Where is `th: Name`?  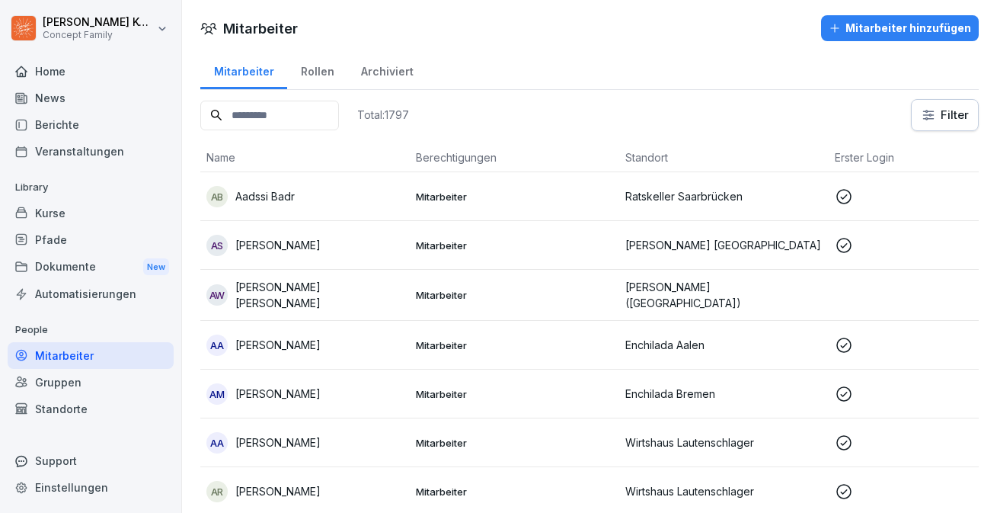
th: Name is located at coordinates (305, 158).